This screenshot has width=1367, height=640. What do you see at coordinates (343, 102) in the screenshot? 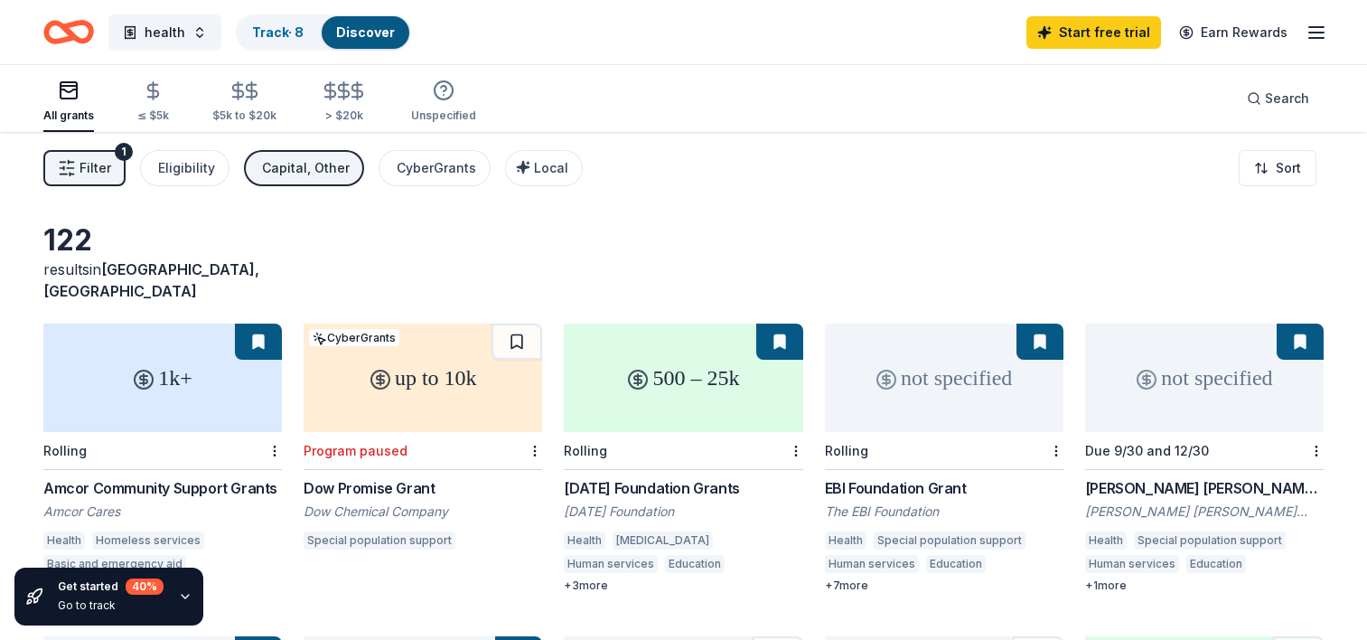
I see `button: > $20k` at bounding box center [343, 102].